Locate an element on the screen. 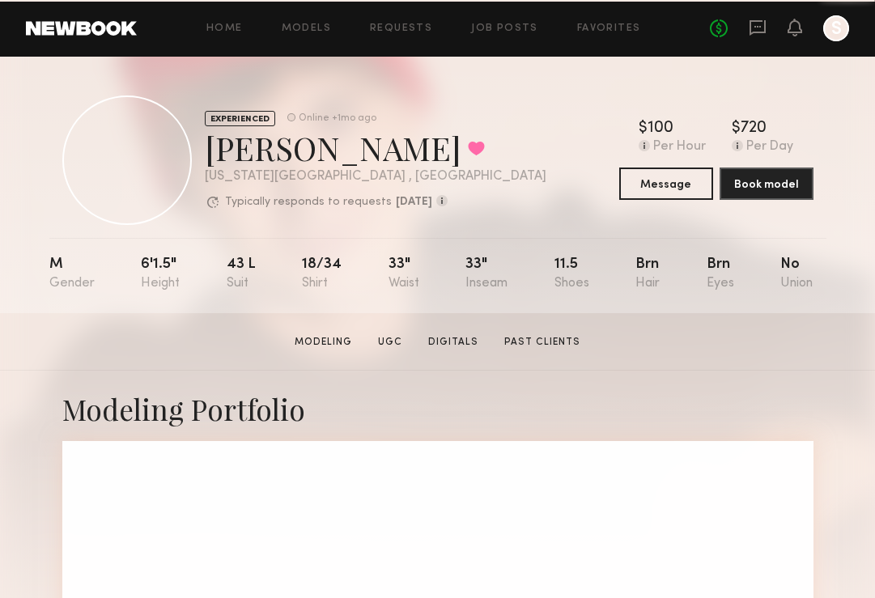 The width and height of the screenshot is (875, 598). a: S is located at coordinates (837, 28).